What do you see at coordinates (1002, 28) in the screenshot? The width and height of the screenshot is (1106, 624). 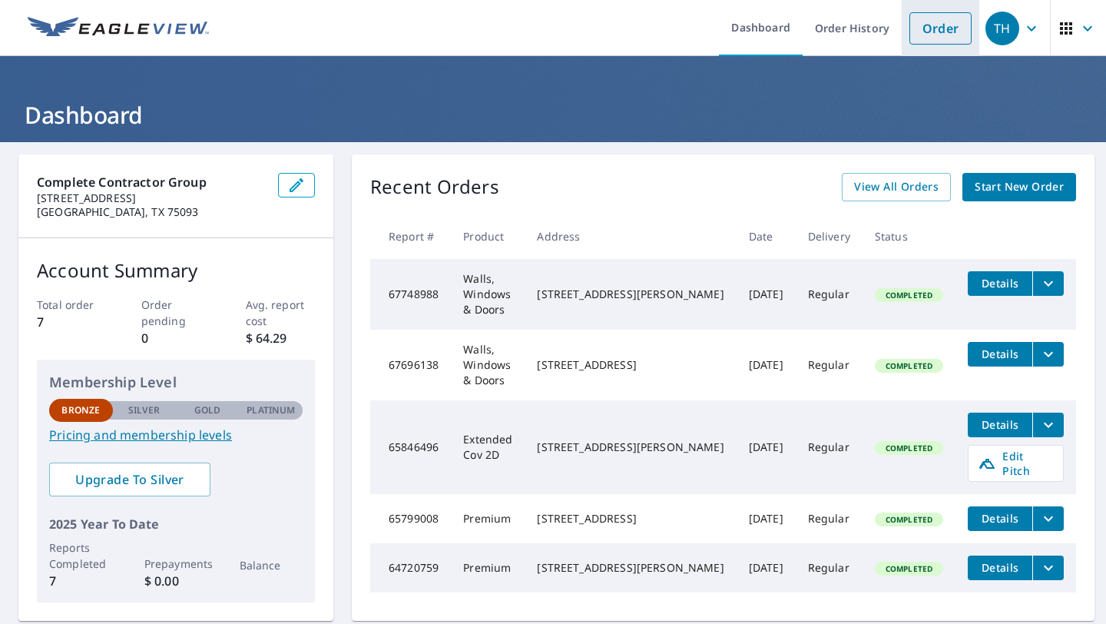 I see `div: TH` at bounding box center [1002, 28].